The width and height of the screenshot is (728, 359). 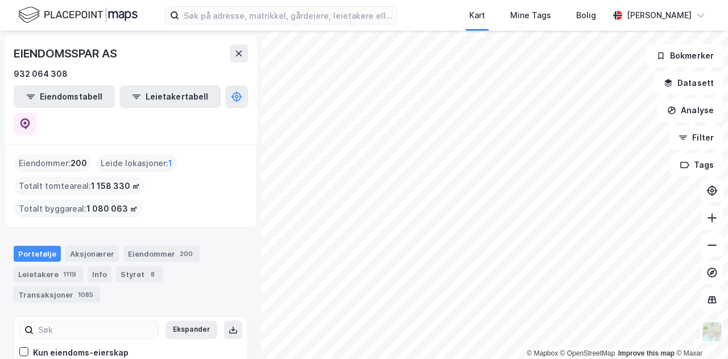 I want to click on a: OpenStreetMap, so click(x=587, y=353).